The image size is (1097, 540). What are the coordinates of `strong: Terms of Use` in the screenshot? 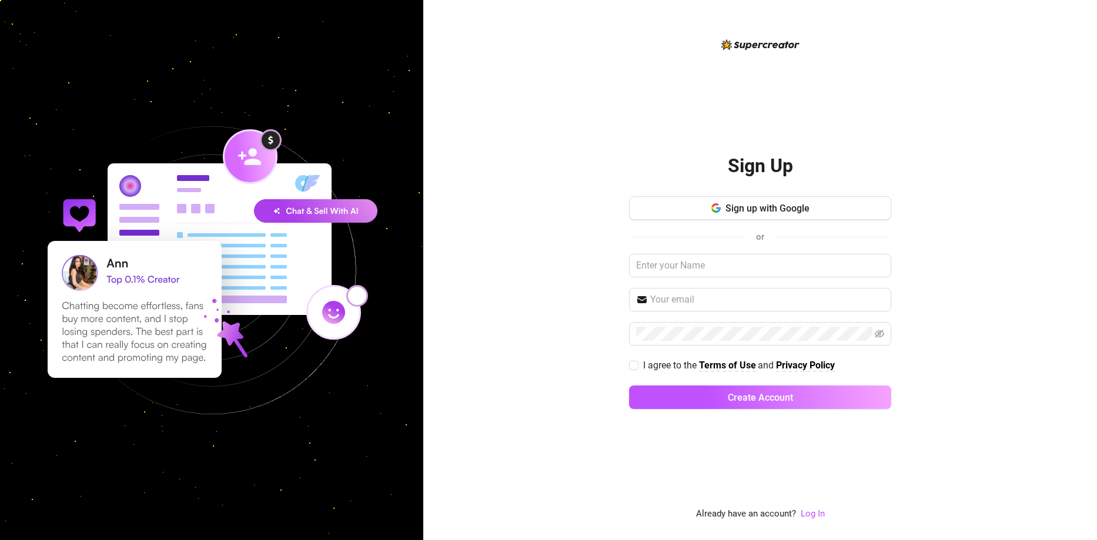 It's located at (727, 365).